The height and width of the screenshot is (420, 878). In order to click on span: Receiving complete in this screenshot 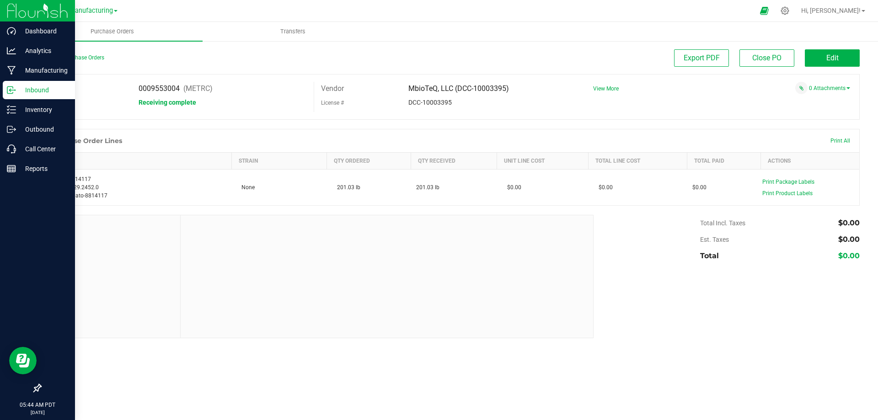, I will do `click(167, 102)`.